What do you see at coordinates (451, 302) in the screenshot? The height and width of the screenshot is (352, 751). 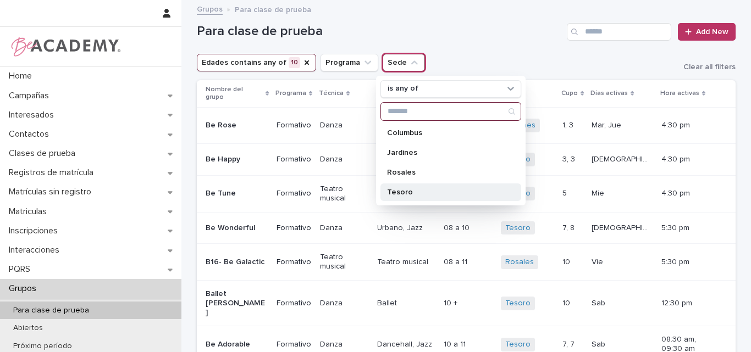 I see `p: 10 +` at bounding box center [451, 302].